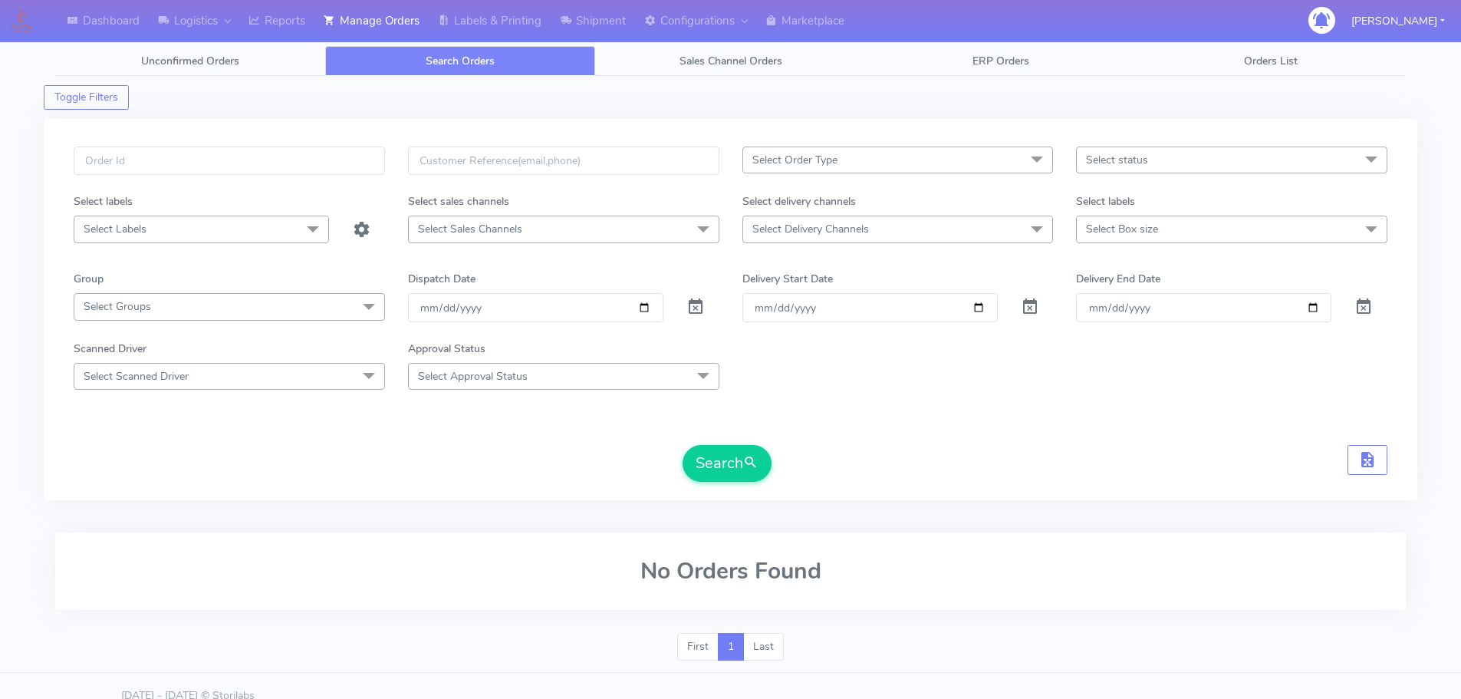  I want to click on span: Select Groups, so click(117, 306).